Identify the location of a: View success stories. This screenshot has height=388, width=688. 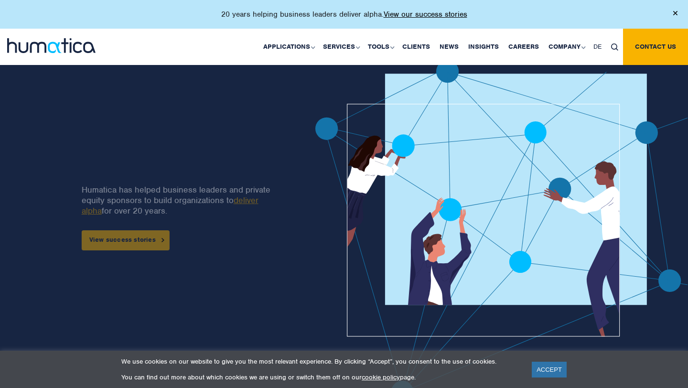
(126, 240).